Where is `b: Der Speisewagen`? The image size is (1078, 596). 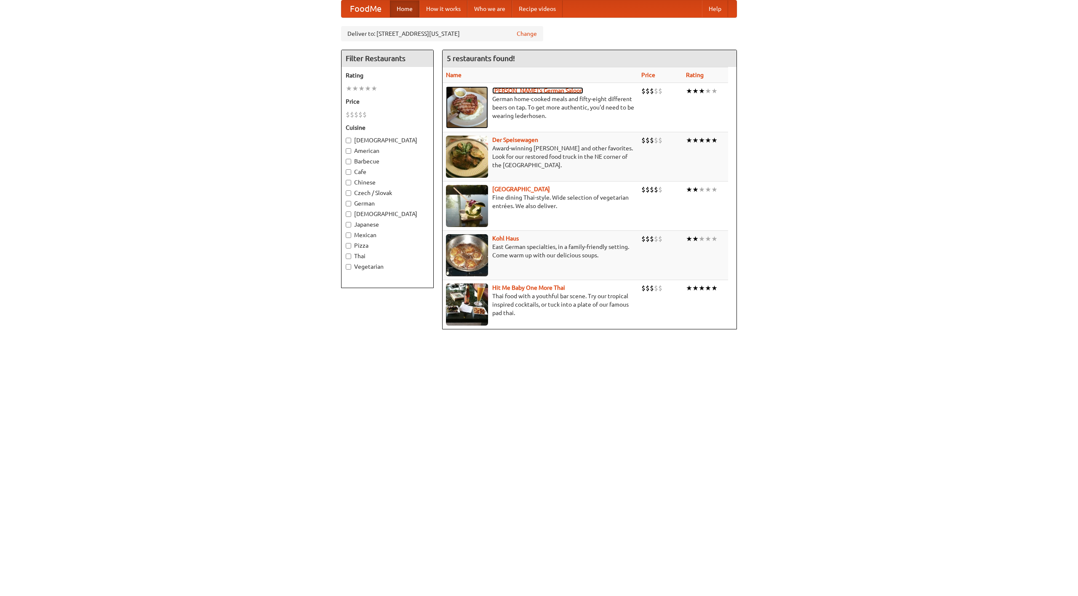 b: Der Speisewagen is located at coordinates (515, 140).